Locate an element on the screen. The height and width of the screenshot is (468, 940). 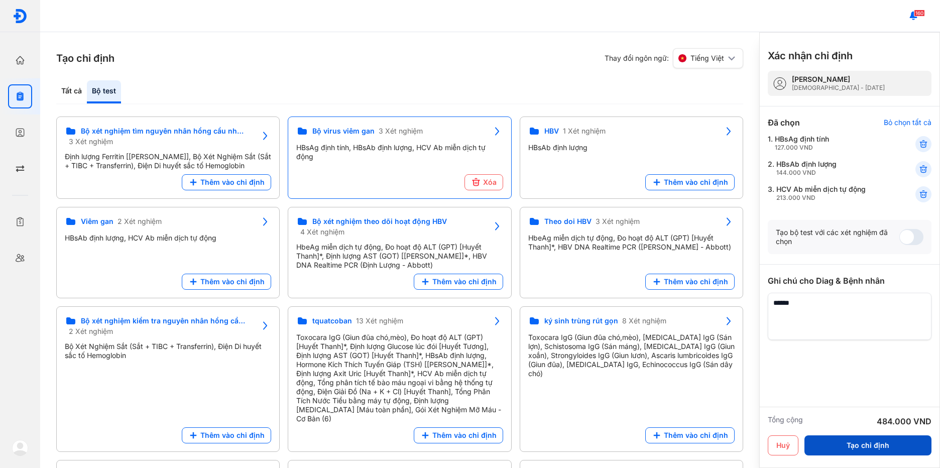
div: Ghi chú cho Diag & Bệnh nhân is located at coordinates (850, 281).